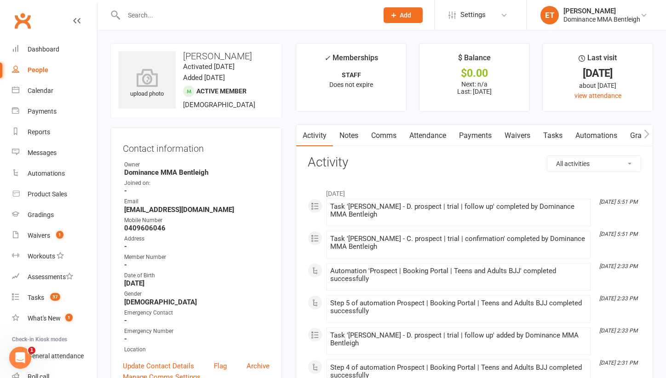 The height and width of the screenshot is (378, 666). Describe the element at coordinates (43, 49) in the screenshot. I see `div: Dashboard` at that location.